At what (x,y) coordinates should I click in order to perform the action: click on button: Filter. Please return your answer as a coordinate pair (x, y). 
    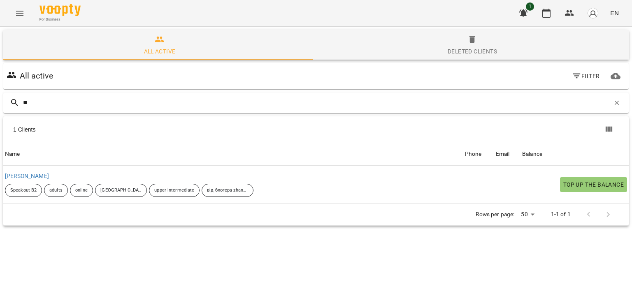
    Looking at the image, I should click on (586, 76).